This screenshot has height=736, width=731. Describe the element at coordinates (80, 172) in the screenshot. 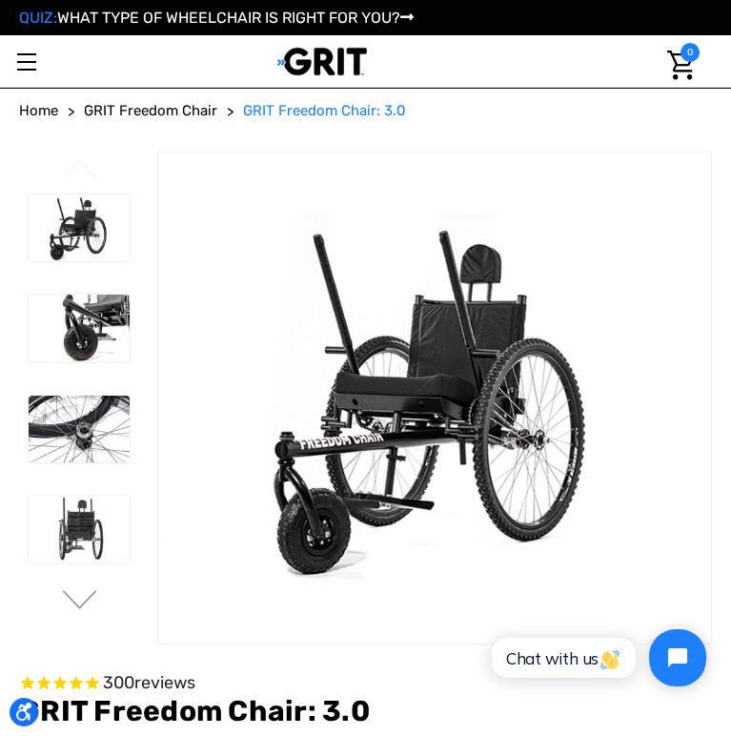

I see `button: Go to slide 3 of 3` at that location.